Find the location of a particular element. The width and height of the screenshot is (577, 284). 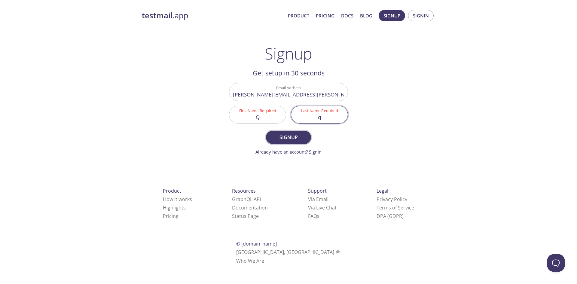

span: Product is located at coordinates (172, 191).